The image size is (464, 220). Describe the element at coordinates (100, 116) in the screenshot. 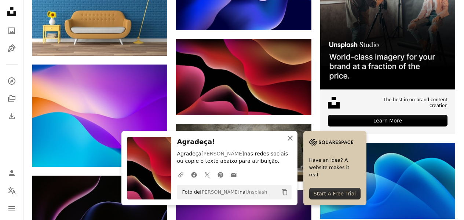

I see `img: papel de parede azul laranja e amarelo` at that location.